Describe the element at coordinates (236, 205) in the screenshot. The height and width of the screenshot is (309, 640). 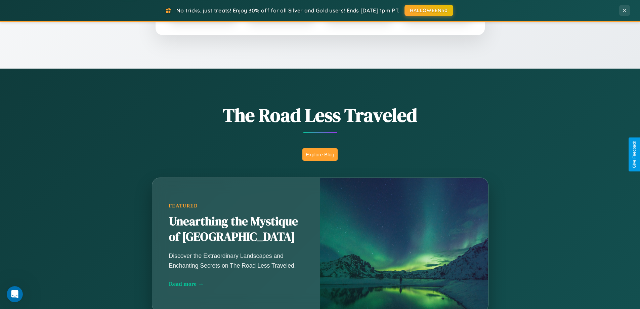
I see `div: Featured` at that location.